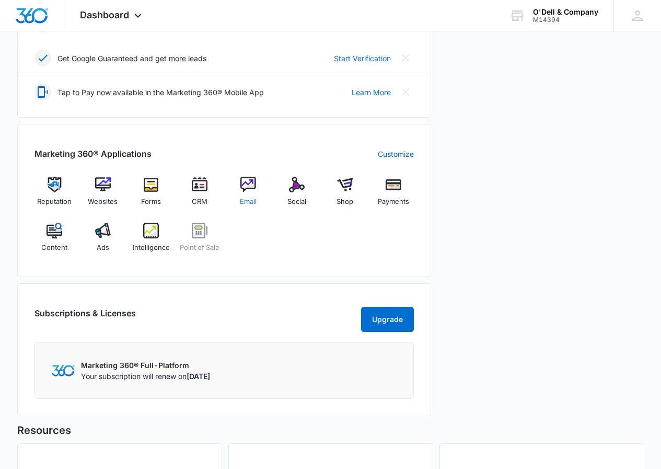 The width and height of the screenshot is (661, 469). I want to click on a: Intelligence, so click(151, 241).